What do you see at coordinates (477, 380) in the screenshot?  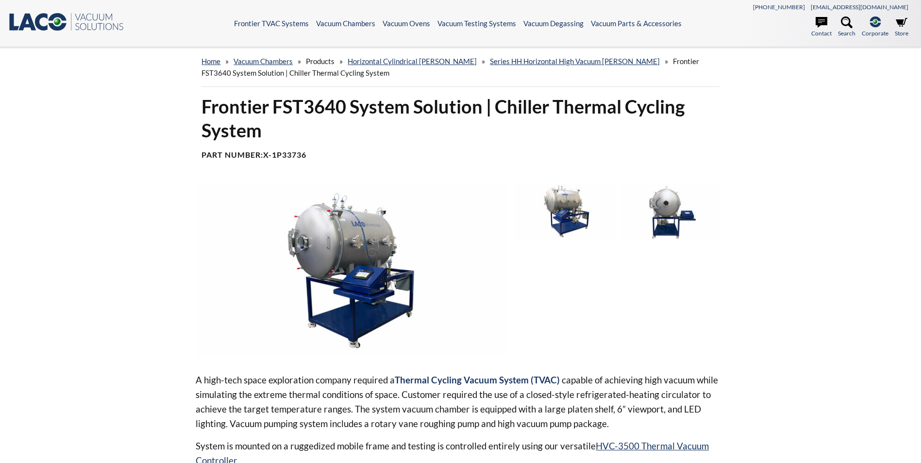 I see `strong: Thermal Cycling Vacuum System (TVAC)` at bounding box center [477, 380].